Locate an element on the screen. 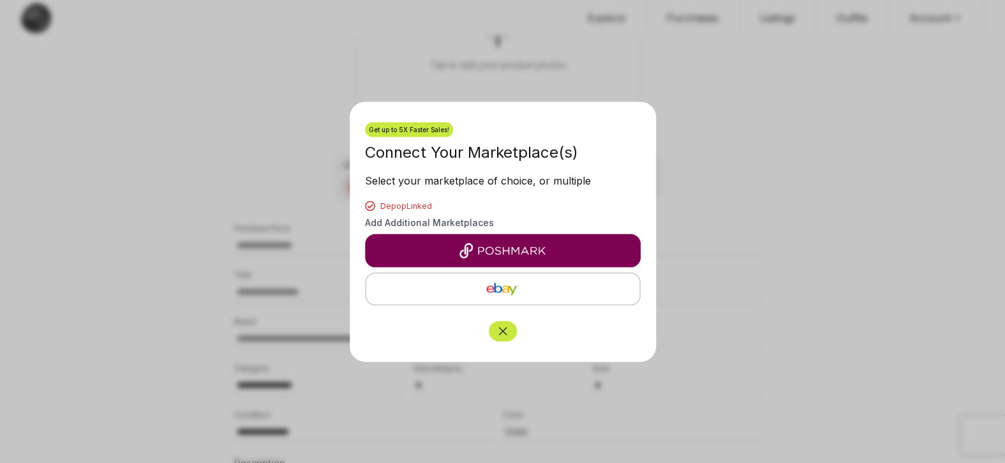 This screenshot has width=1005, height=463. h3: Add Additional Marketplaces is located at coordinates (503, 222).